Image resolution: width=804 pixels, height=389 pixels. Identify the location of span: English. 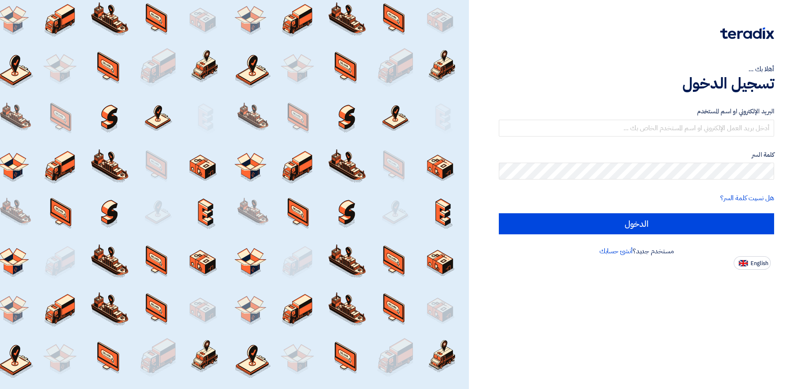
(759, 263).